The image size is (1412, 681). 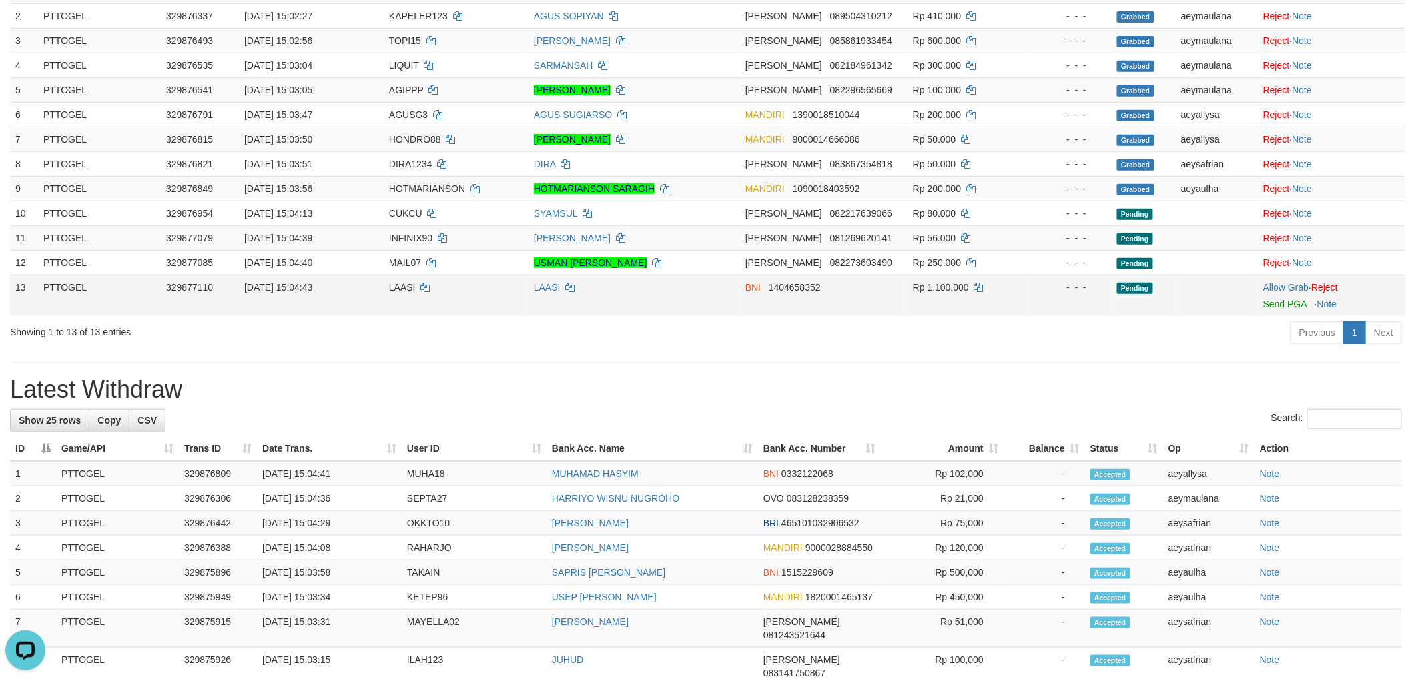 I want to click on span: 329876954, so click(x=190, y=214).